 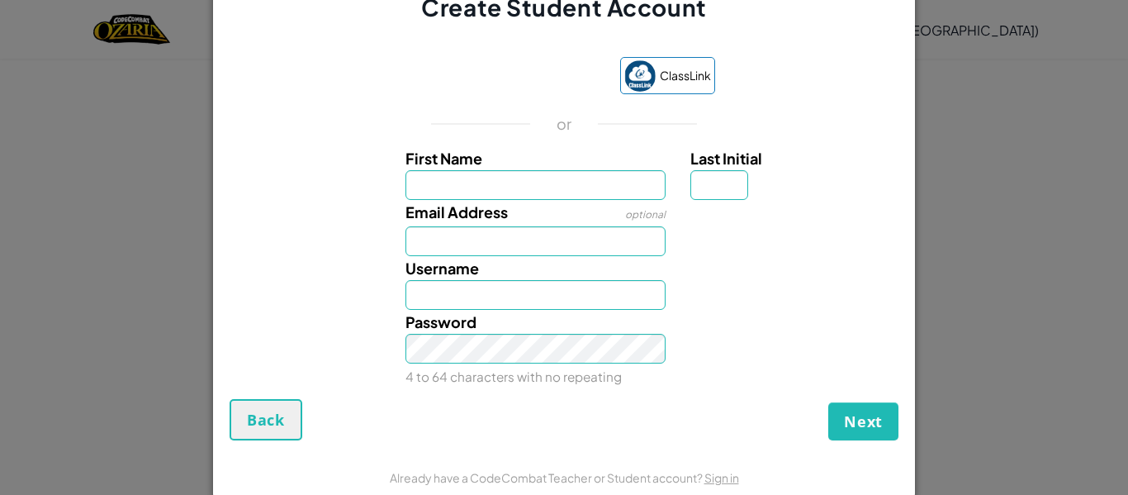 What do you see at coordinates (726, 158) in the screenshot?
I see `span: Last Initial` at bounding box center [726, 158].